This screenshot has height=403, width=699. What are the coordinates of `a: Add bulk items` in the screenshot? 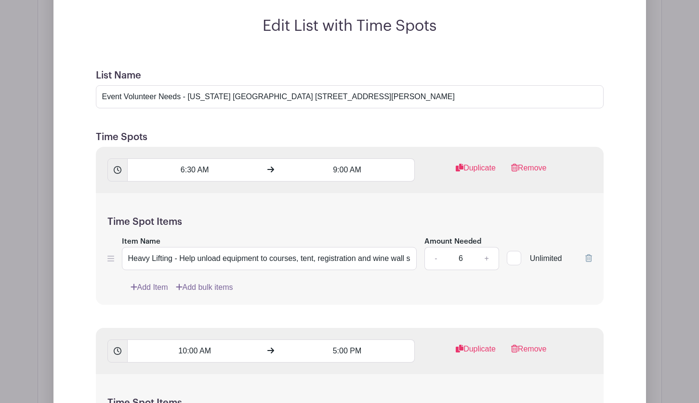 It's located at (204, 288).